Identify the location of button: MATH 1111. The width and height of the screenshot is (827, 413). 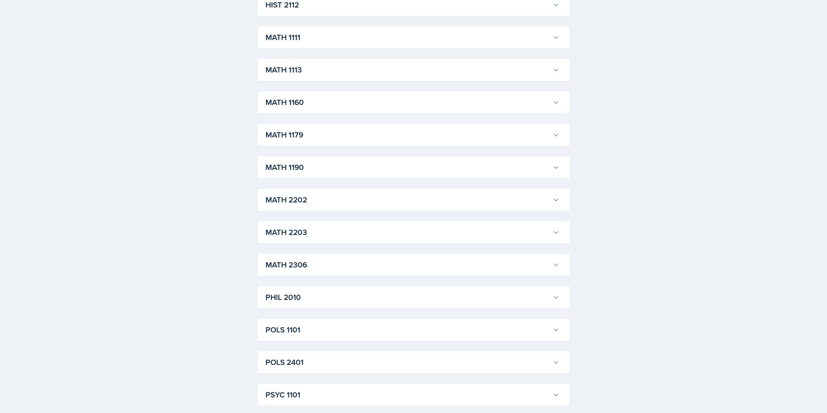
(412, 37).